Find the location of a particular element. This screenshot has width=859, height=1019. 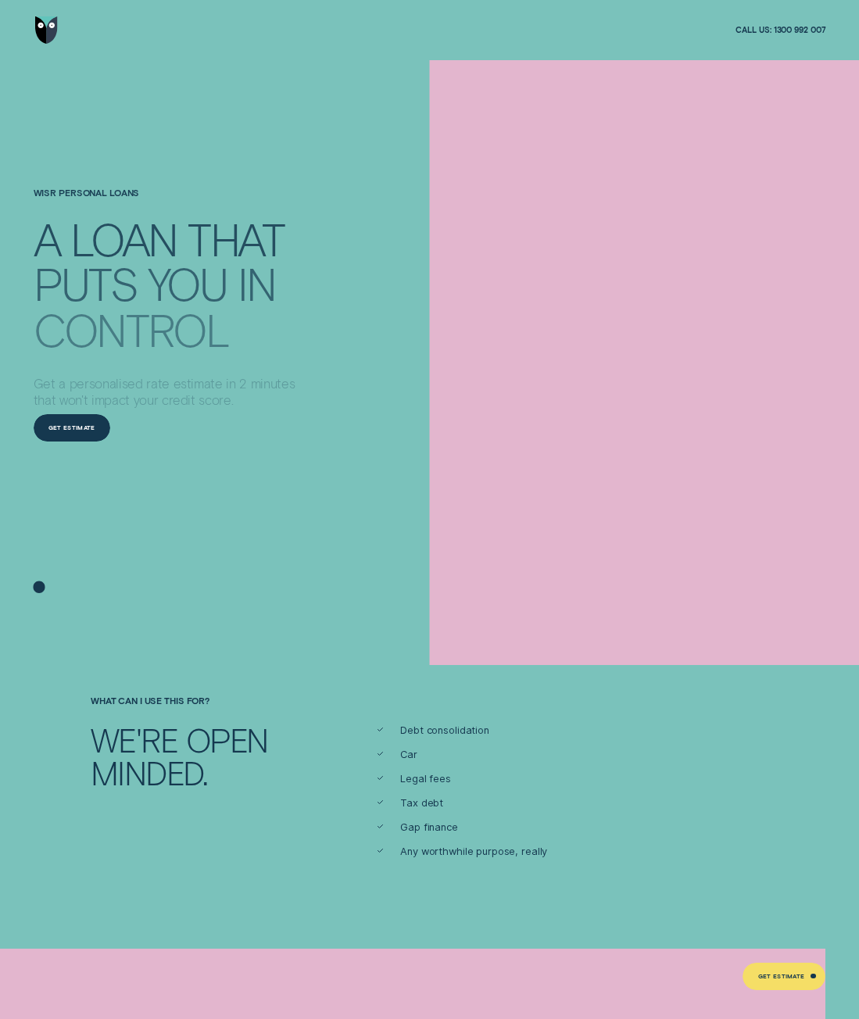

h4: A LOAN THAT PUTS YOU IN CONTROL is located at coordinates (164, 278).